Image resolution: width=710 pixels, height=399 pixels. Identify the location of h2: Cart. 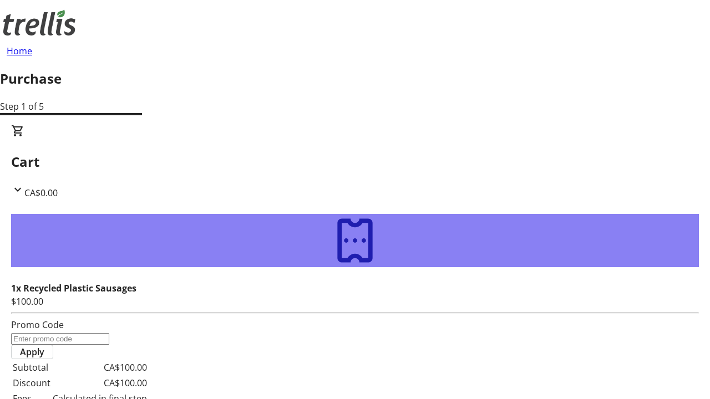
(355, 162).